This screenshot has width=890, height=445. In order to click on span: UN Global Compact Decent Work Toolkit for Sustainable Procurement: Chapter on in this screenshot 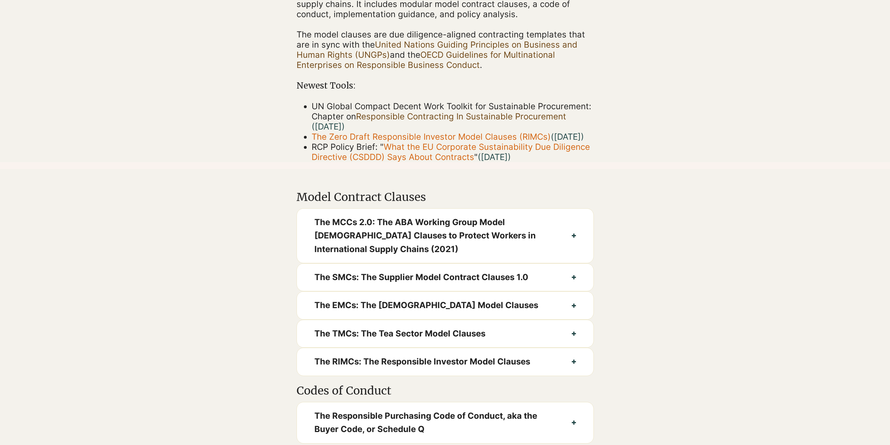, I will do `click(451, 116)`.